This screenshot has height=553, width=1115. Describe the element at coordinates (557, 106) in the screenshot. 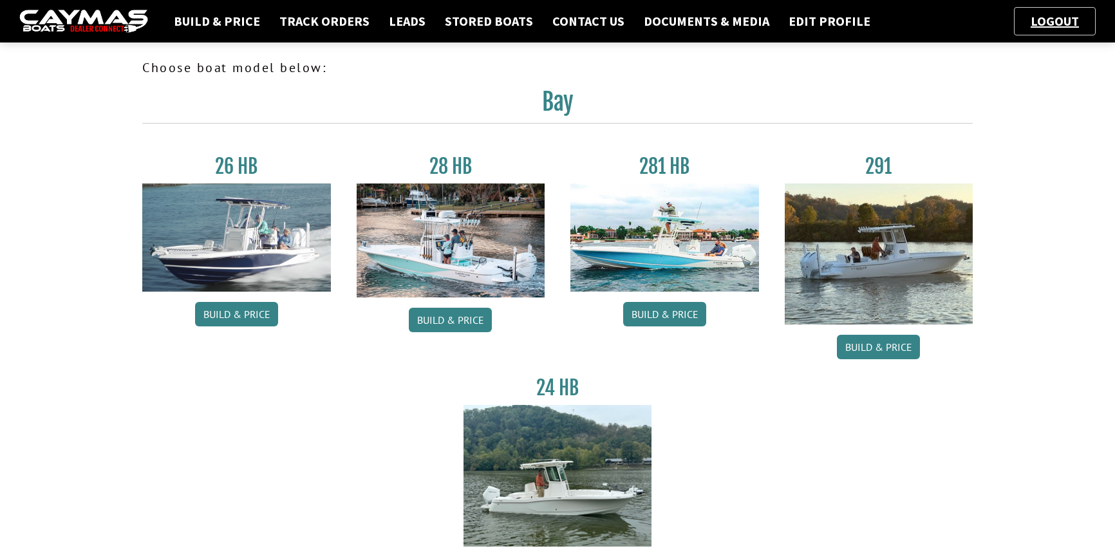

I see `h2: Bay` at that location.